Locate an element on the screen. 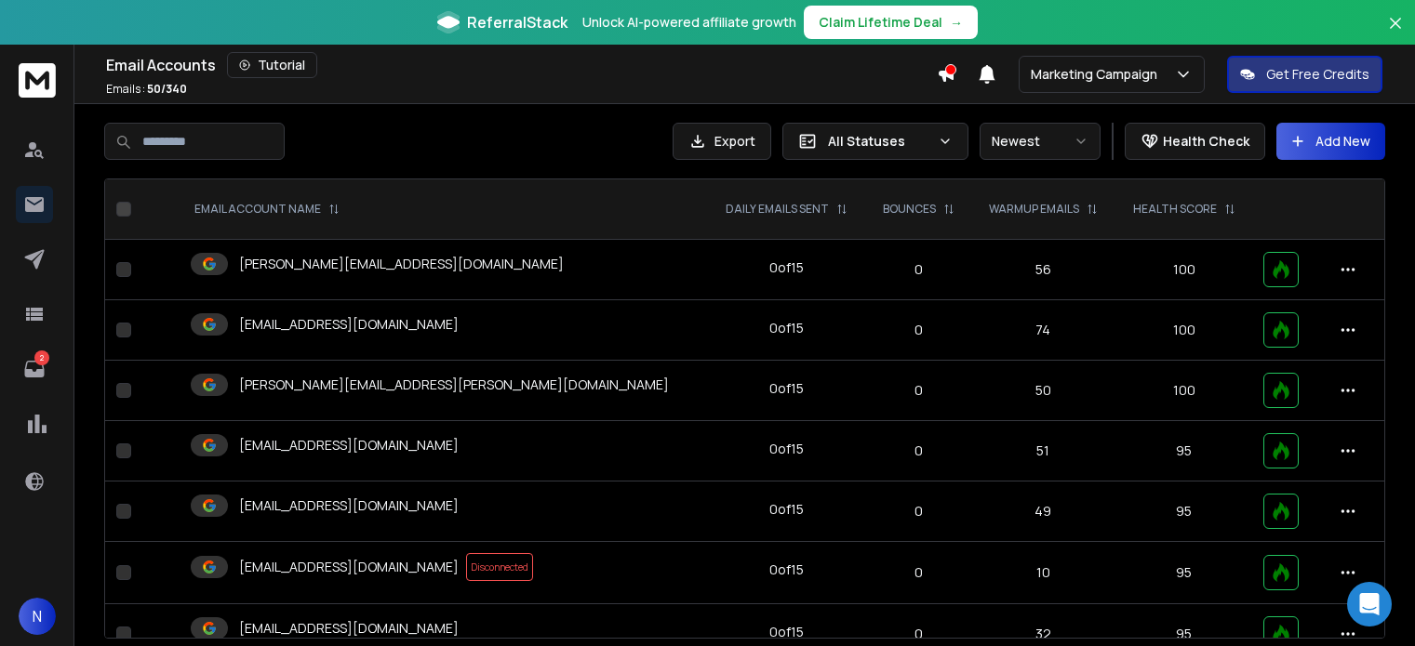 Image resolution: width=1415 pixels, height=646 pixels. div: EMAIL ACCOUNT NAME is located at coordinates (267, 209).